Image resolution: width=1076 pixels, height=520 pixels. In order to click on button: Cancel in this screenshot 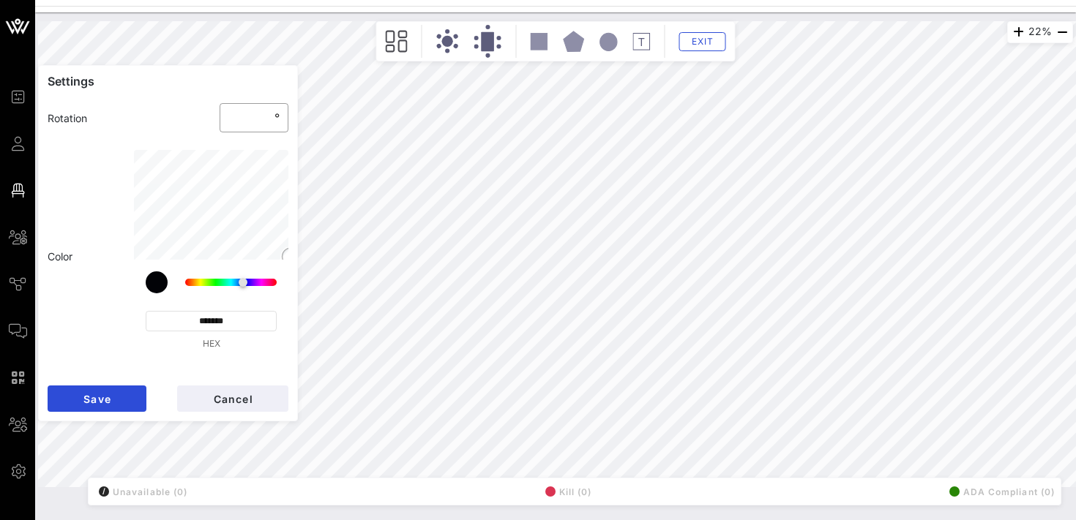, I will do `click(233, 399)`.